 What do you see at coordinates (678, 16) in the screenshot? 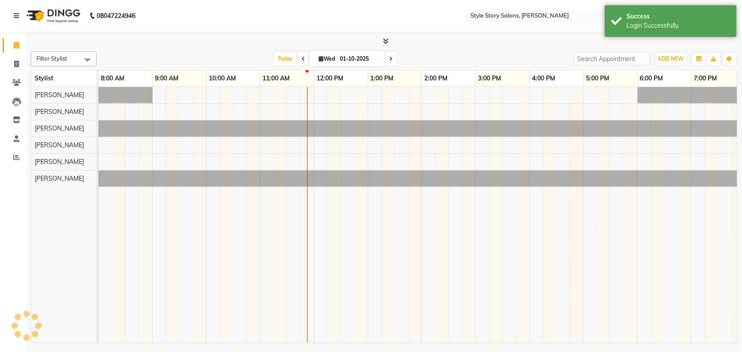
I see `div: Success` at bounding box center [678, 16].